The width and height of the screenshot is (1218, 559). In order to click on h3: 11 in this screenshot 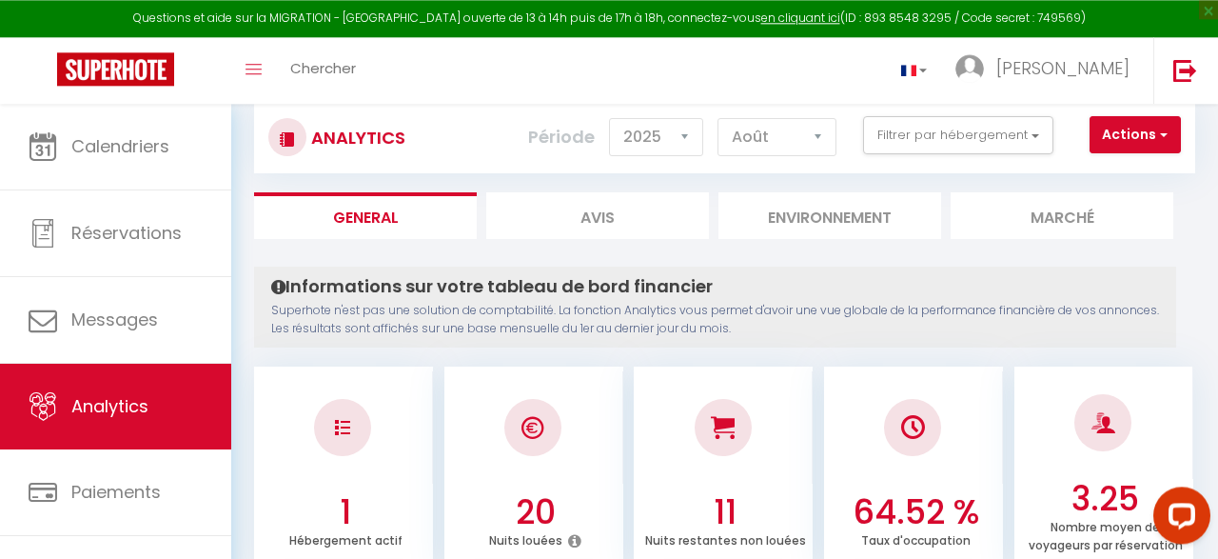, I will do `click(726, 512)`.